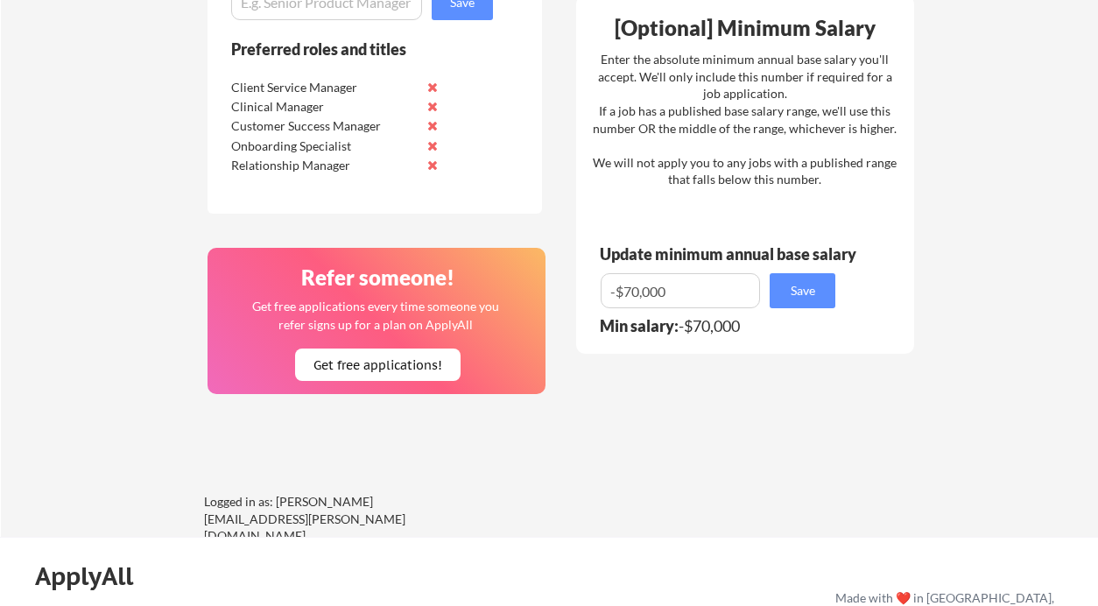 The image size is (1098, 606). What do you see at coordinates (724, 326) in the screenshot?
I see `div: -$70,000` at bounding box center [724, 326].